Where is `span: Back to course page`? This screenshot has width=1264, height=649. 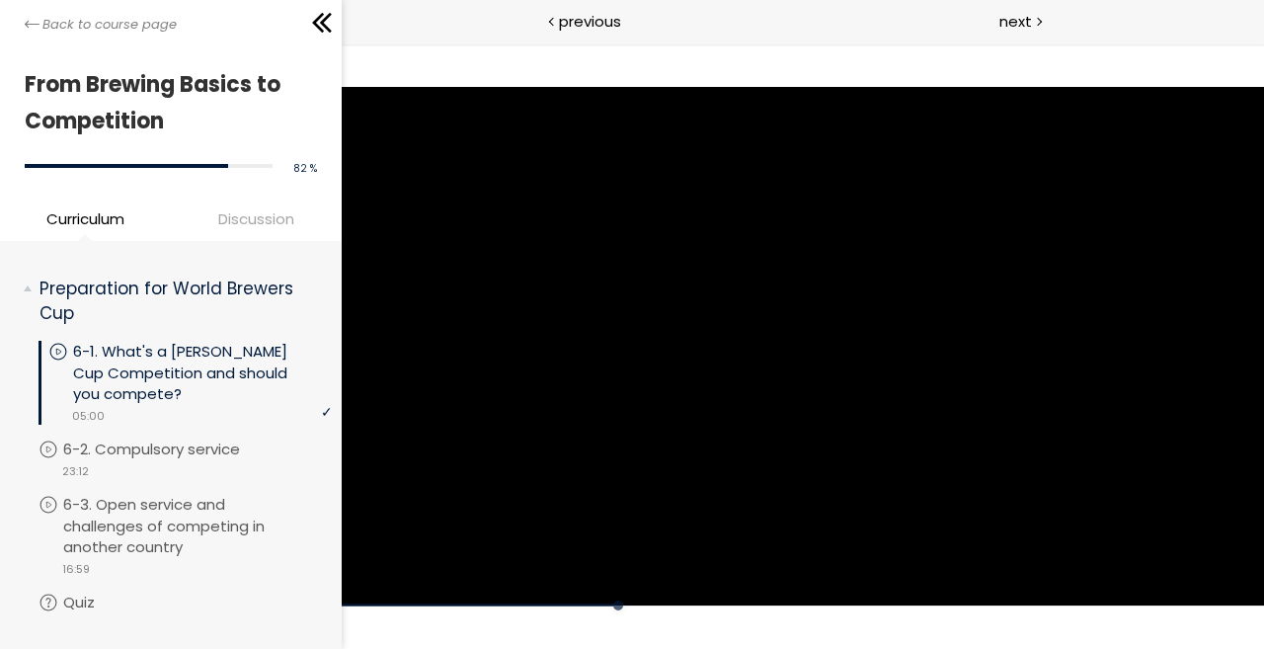
span: Back to course page is located at coordinates (110, 25).